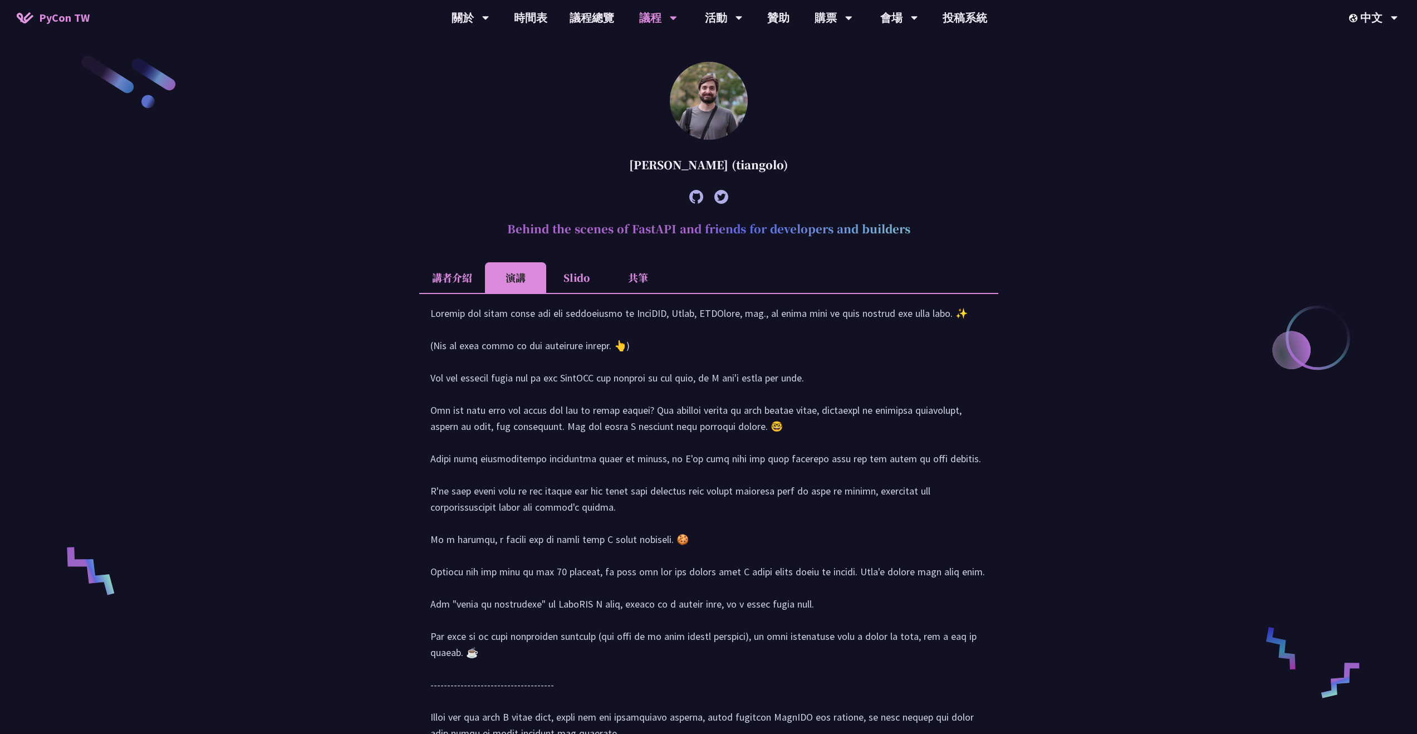  Describe the element at coordinates (64, 18) in the screenshot. I see `span: PyCon TW` at that location.